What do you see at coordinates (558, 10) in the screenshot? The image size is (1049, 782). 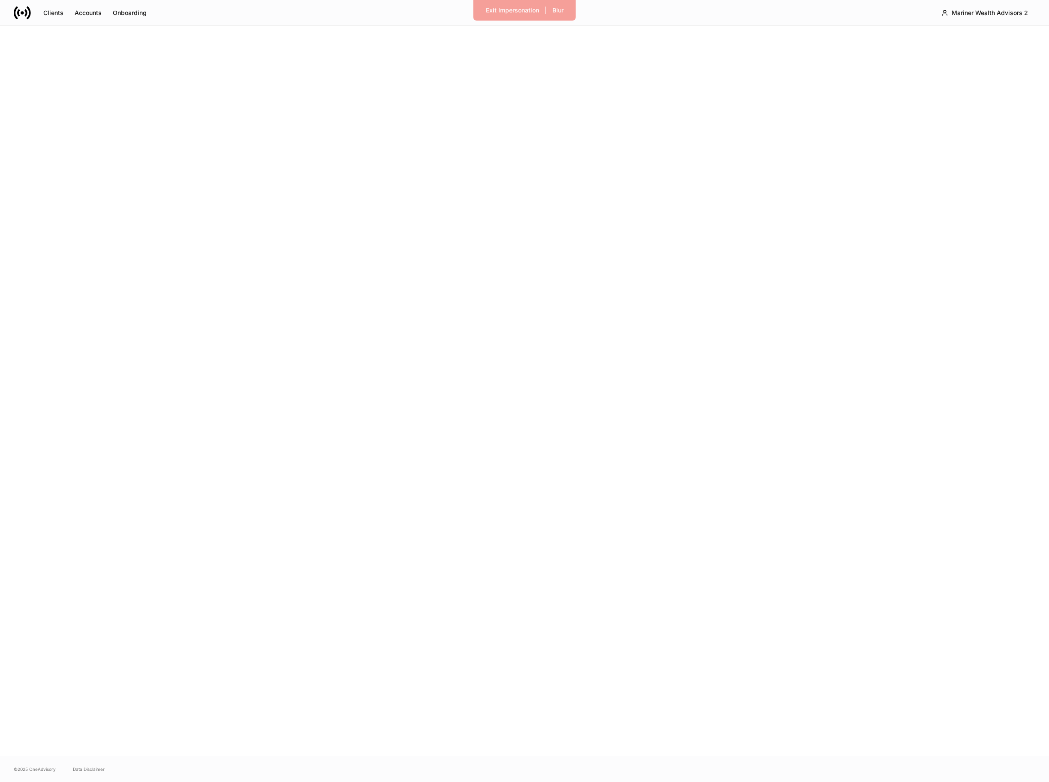 I see `div: Blur` at bounding box center [558, 10].